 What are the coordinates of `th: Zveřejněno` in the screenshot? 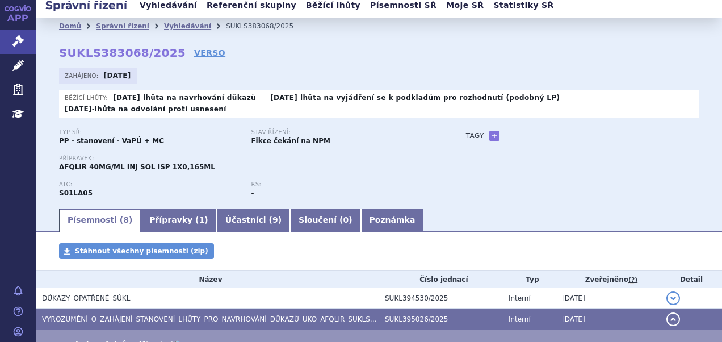 It's located at (609, 279).